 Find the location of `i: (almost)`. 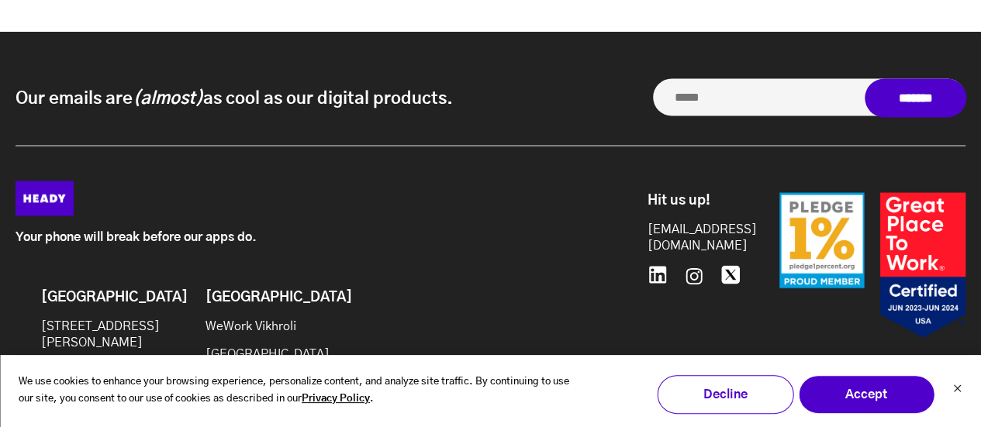

i: (almost) is located at coordinates (168, 98).